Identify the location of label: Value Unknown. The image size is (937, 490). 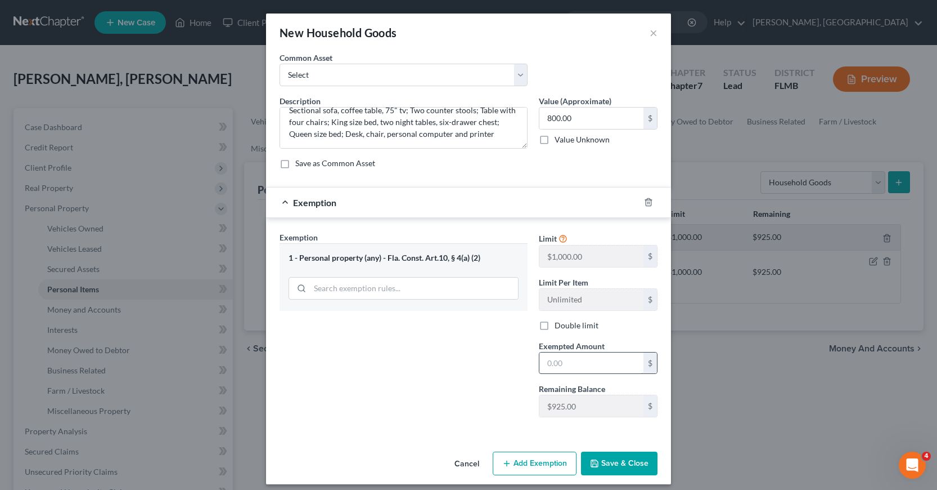
(582, 140).